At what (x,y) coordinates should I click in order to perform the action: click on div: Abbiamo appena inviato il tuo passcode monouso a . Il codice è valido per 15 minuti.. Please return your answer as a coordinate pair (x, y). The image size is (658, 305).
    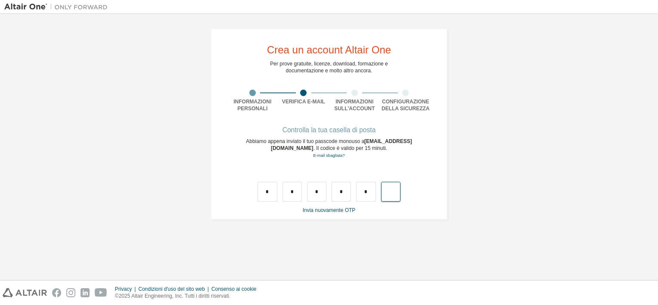
    Looking at the image, I should click on (329, 148).